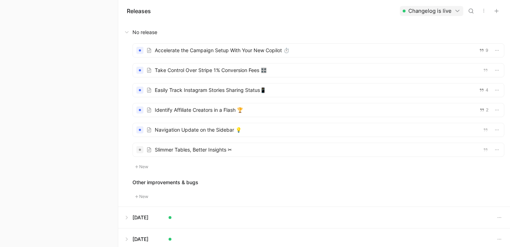  Describe the element at coordinates (319, 182) in the screenshot. I see `div: Other improvements & bugs` at that location.